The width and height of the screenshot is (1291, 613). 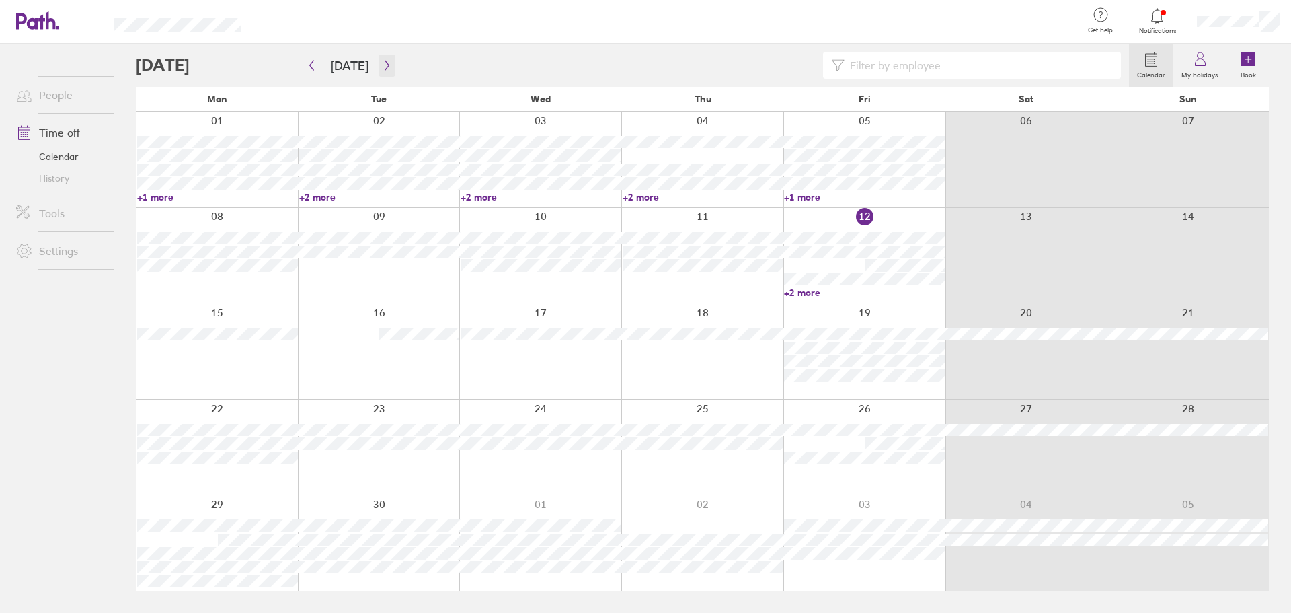 What do you see at coordinates (59, 251) in the screenshot?
I see `a: Settings` at bounding box center [59, 251].